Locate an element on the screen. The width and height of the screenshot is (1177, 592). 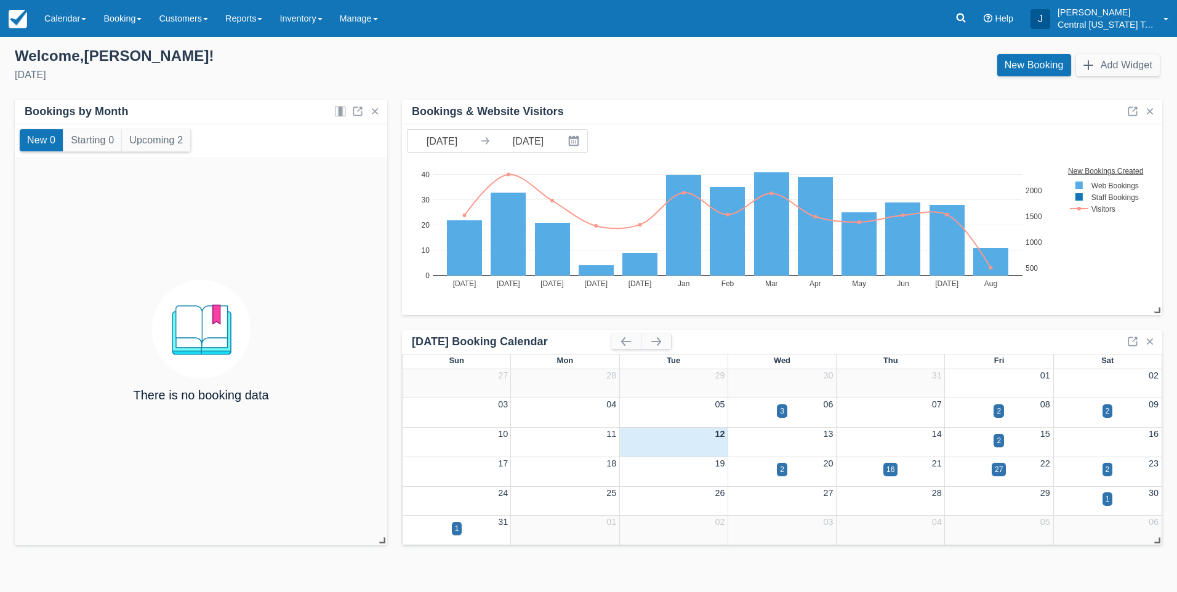
button: Upcoming 2 is located at coordinates (156, 140).